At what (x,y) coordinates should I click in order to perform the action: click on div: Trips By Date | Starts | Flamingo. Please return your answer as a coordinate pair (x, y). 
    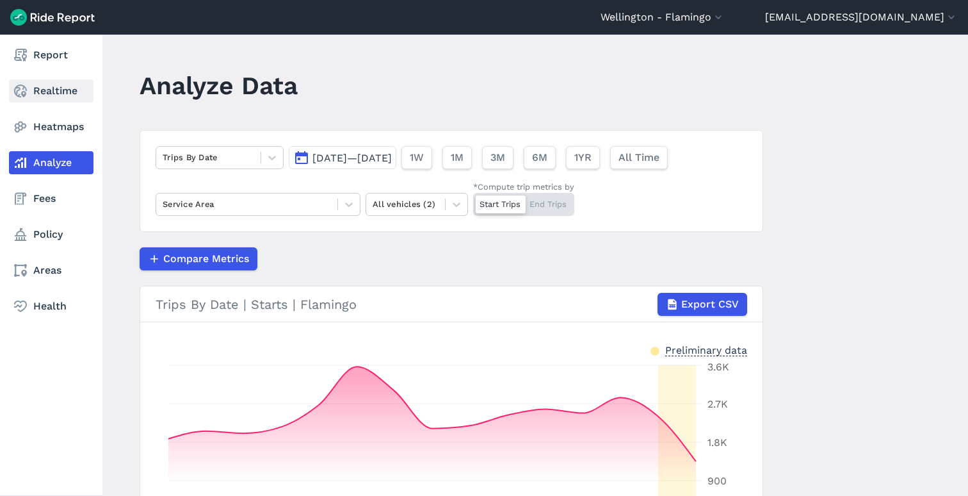
    Looking at the image, I should click on (452, 304).